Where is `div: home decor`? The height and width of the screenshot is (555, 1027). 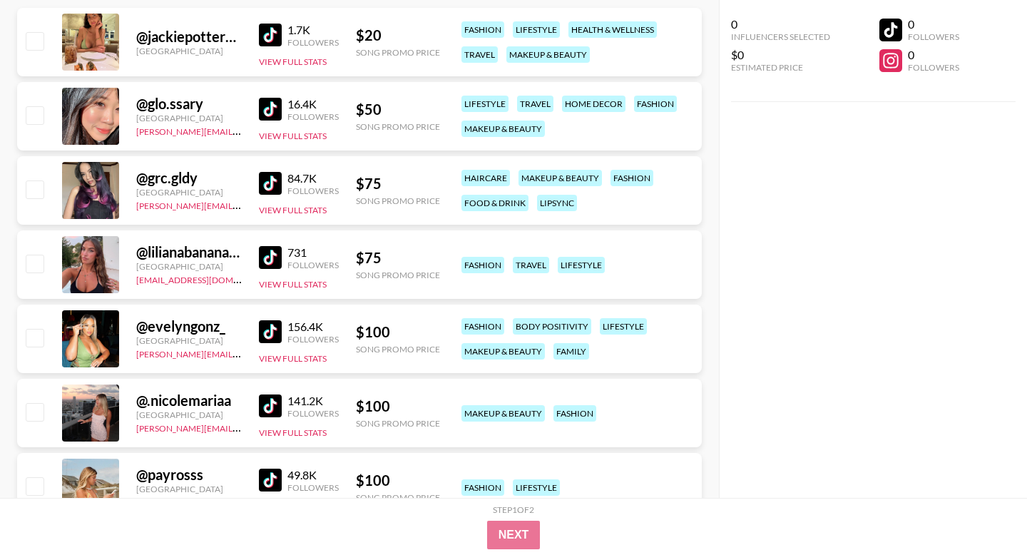 div: home decor is located at coordinates (593, 103).